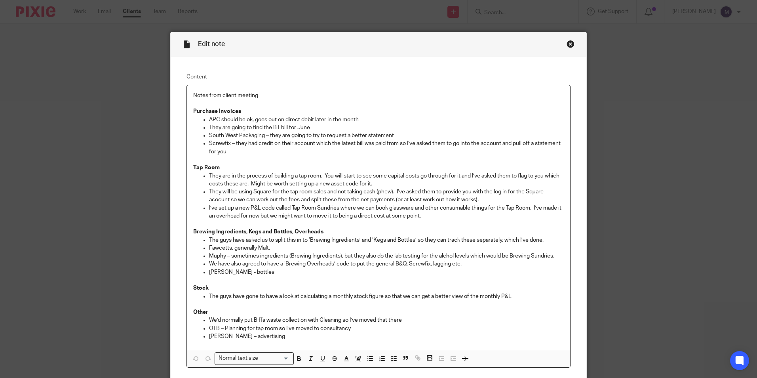 The width and height of the screenshot is (757, 378). What do you see at coordinates (386, 296) in the screenshot?
I see `p: The guys have gone to have a look at calculating a monthly stock figure so that we can get a bett...` at bounding box center [386, 296].